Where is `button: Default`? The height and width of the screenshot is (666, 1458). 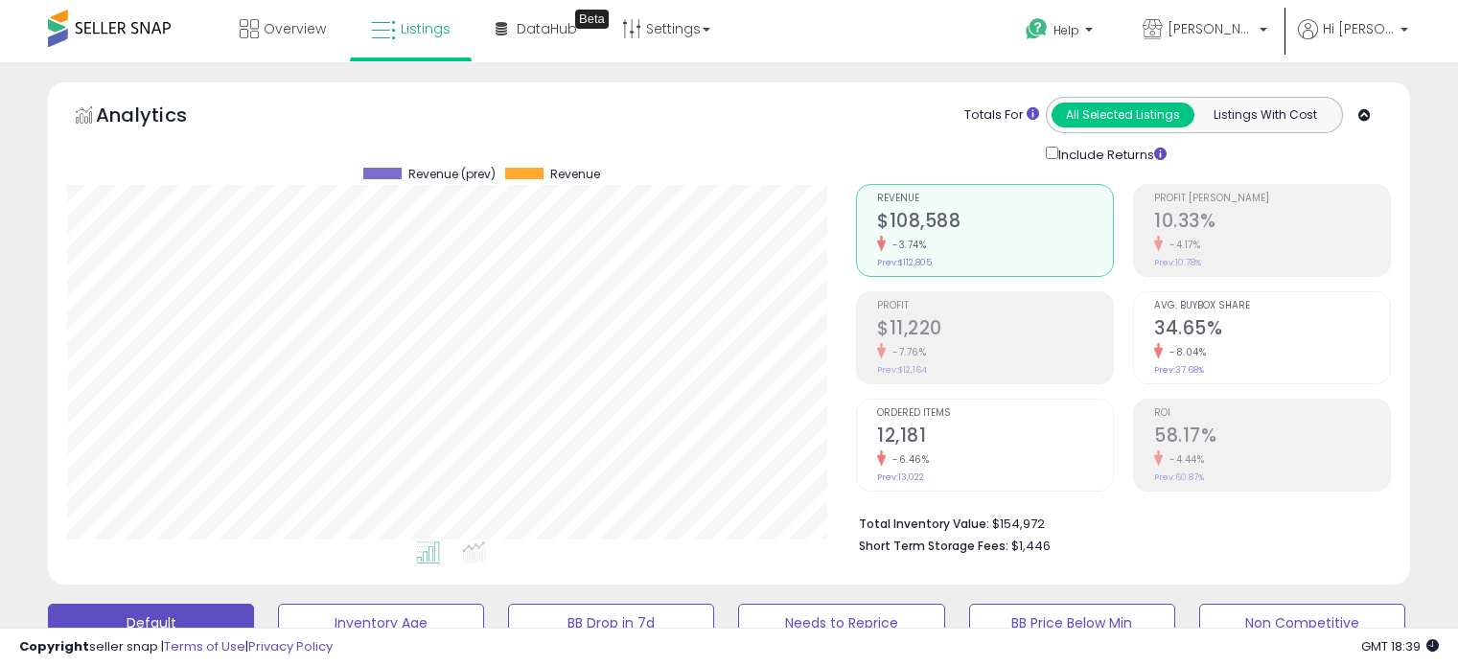
button: Default is located at coordinates (150, 623).